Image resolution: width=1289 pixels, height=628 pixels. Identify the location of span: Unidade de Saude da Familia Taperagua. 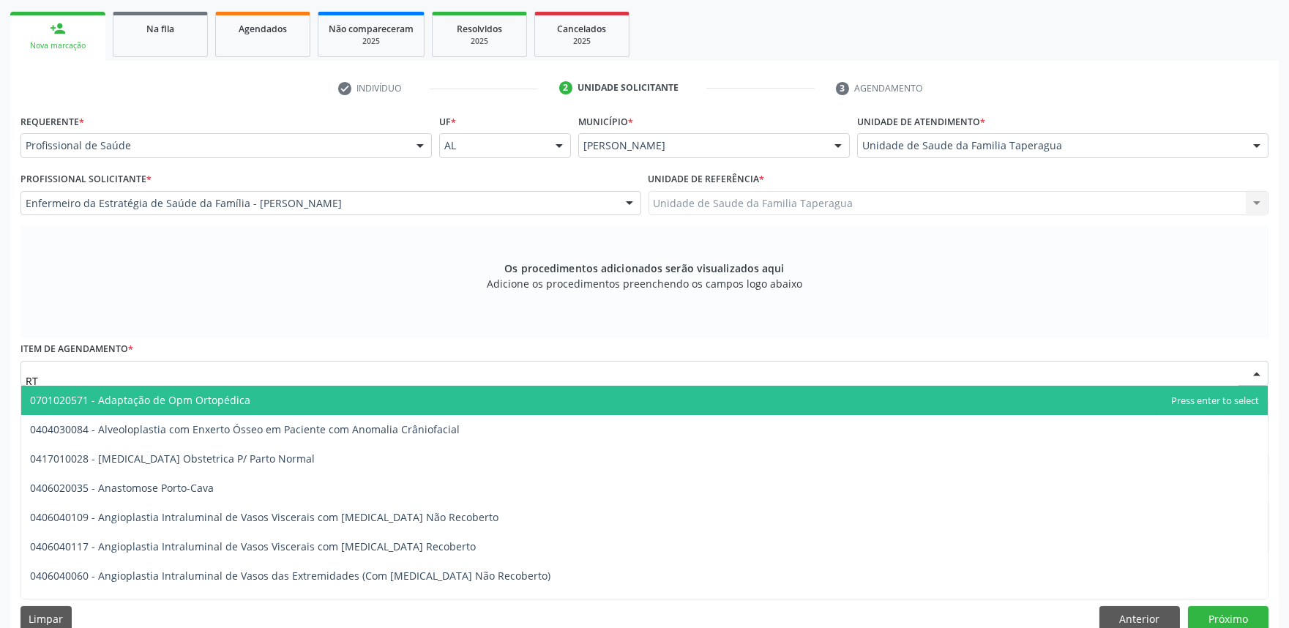
(1051, 146).